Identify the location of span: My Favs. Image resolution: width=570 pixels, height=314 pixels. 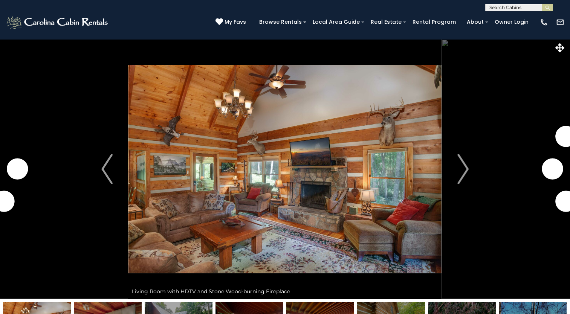
(235, 22).